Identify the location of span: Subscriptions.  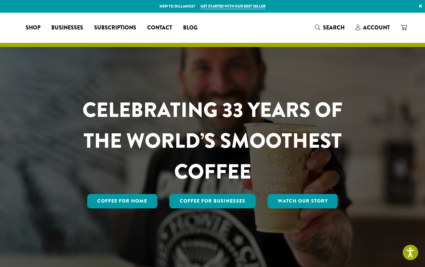
(115, 28).